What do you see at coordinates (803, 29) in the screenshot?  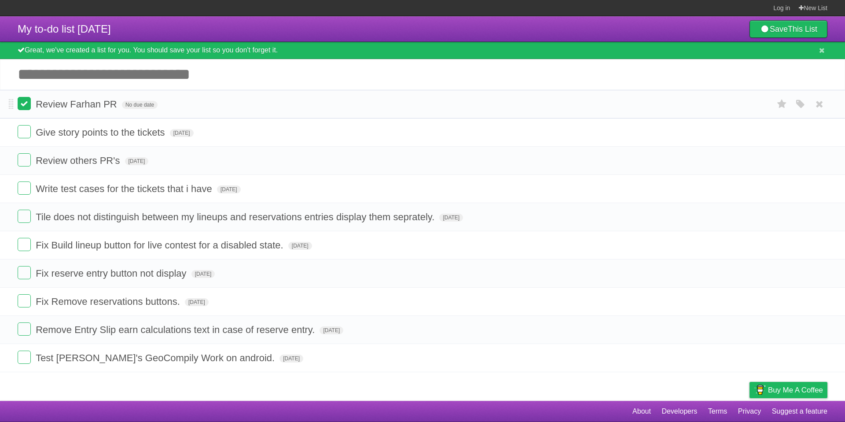 I see `b: This List` at bounding box center [803, 29].